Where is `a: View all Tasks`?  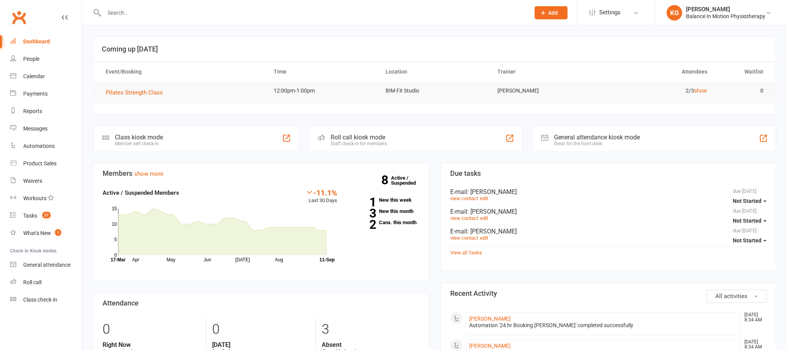
a: View all Tasks is located at coordinates (466, 253).